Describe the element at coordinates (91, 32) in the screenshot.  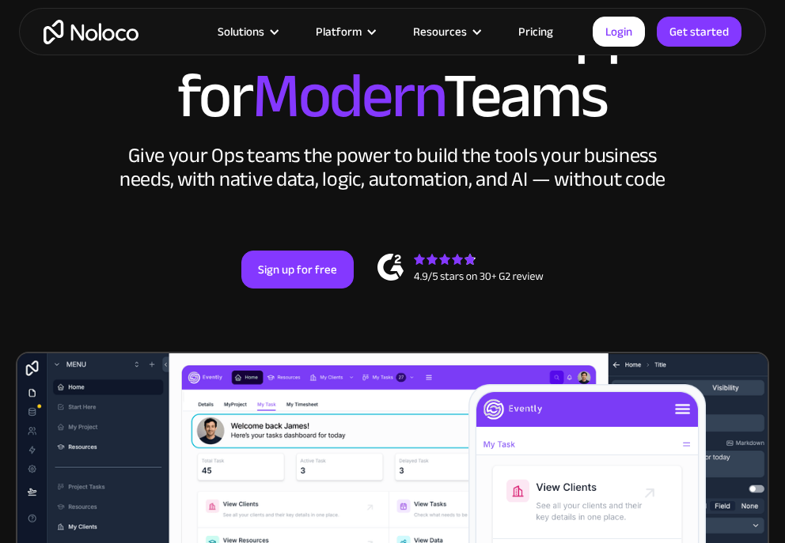
I see `a: home` at that location.